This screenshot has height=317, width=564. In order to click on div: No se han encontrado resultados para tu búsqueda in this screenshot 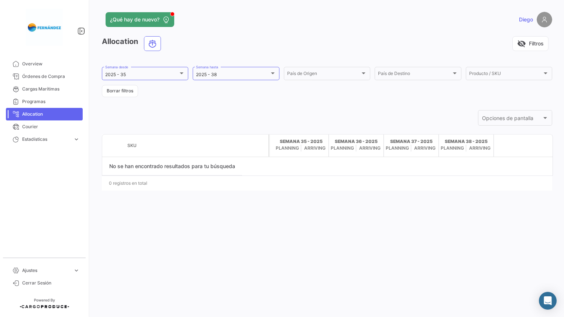, I will do `click(172, 166)`.